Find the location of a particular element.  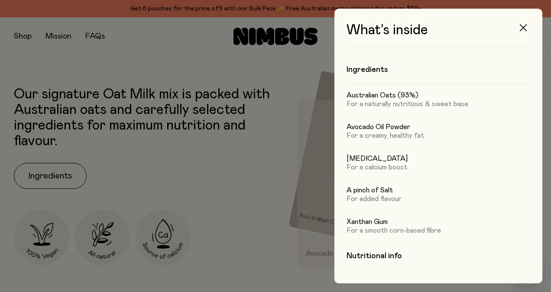

h3: What’s inside is located at coordinates (439, 35).